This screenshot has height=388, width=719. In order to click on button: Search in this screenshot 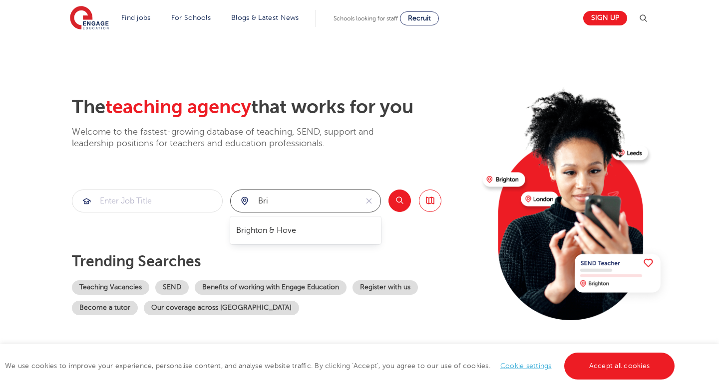, I will do `click(399, 201)`.